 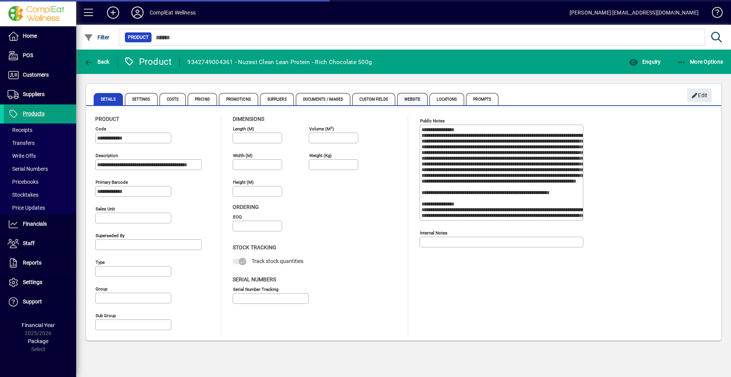 What do you see at coordinates (254, 247) in the screenshot?
I see `span: Stock Tracking` at bounding box center [254, 247].